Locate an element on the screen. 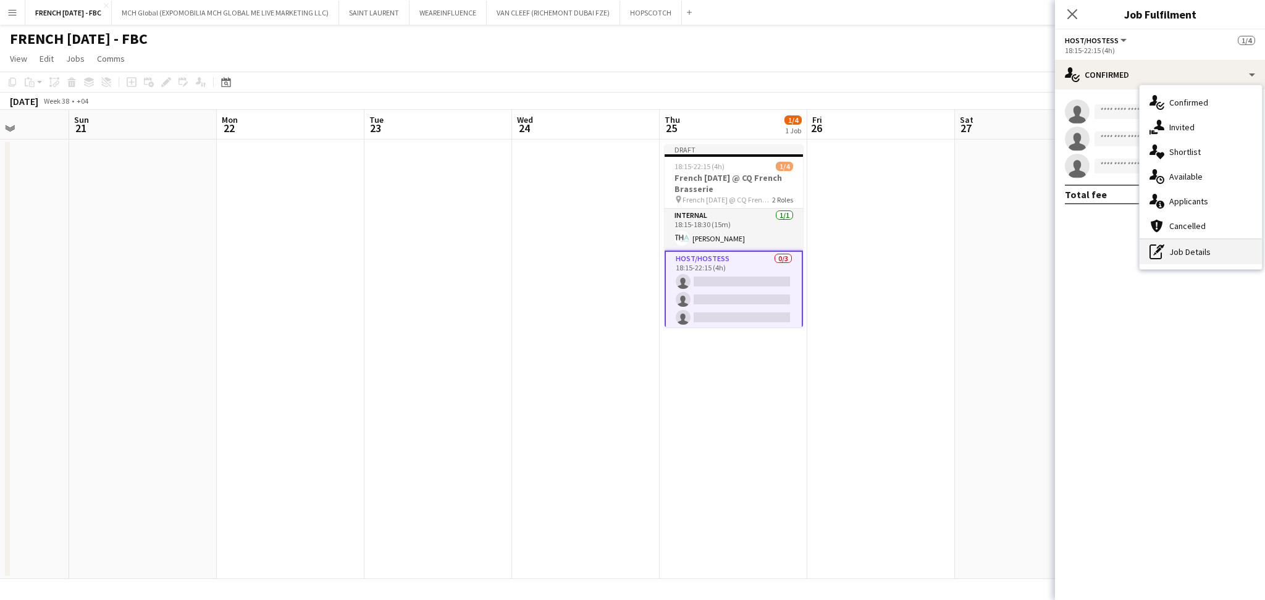 Image resolution: width=1265 pixels, height=600 pixels. button: HOPSCOTCH is located at coordinates (651, 12).